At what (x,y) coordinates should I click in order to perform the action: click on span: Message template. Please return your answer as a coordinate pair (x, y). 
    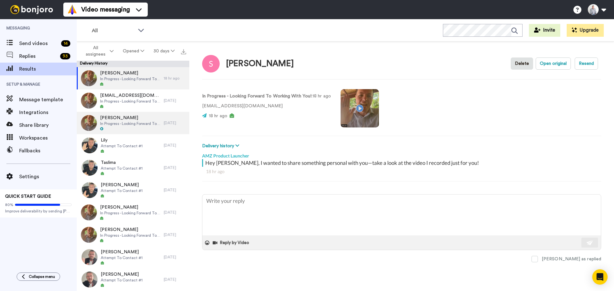
    Looking at the image, I should click on (48, 100).